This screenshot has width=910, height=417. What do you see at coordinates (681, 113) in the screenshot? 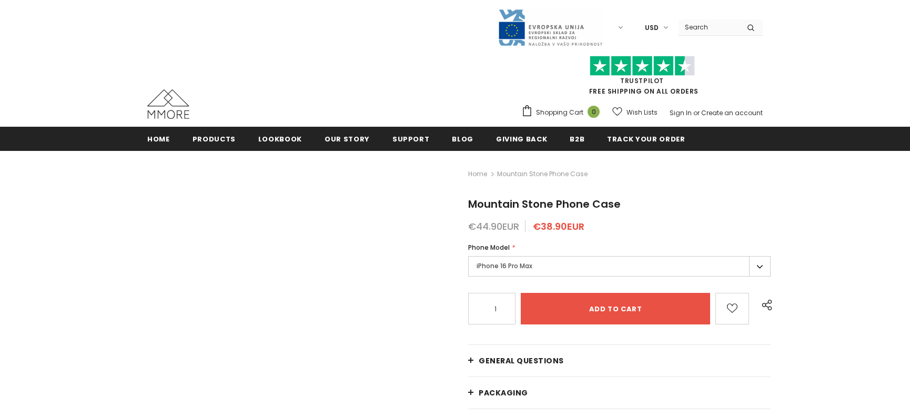
I see `a: Sign In` at bounding box center [681, 113].